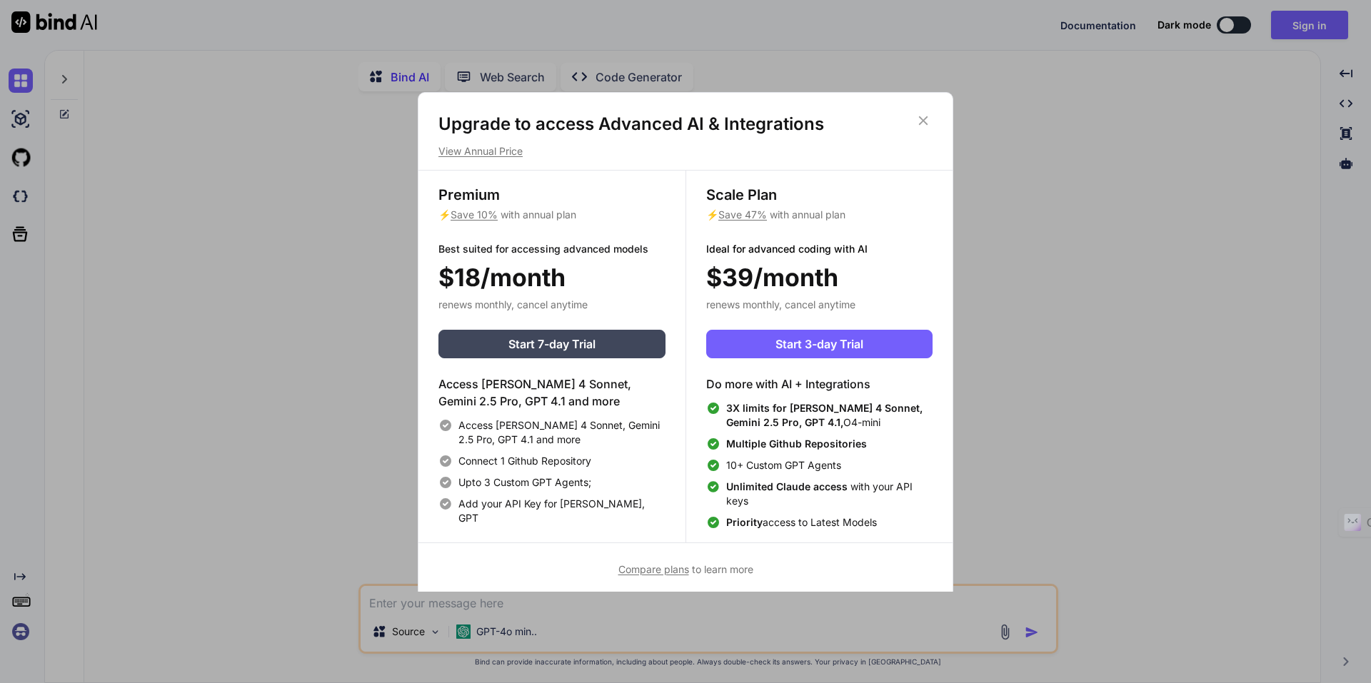  What do you see at coordinates (502, 277) in the screenshot?
I see `span: $18/month` at bounding box center [502, 277].